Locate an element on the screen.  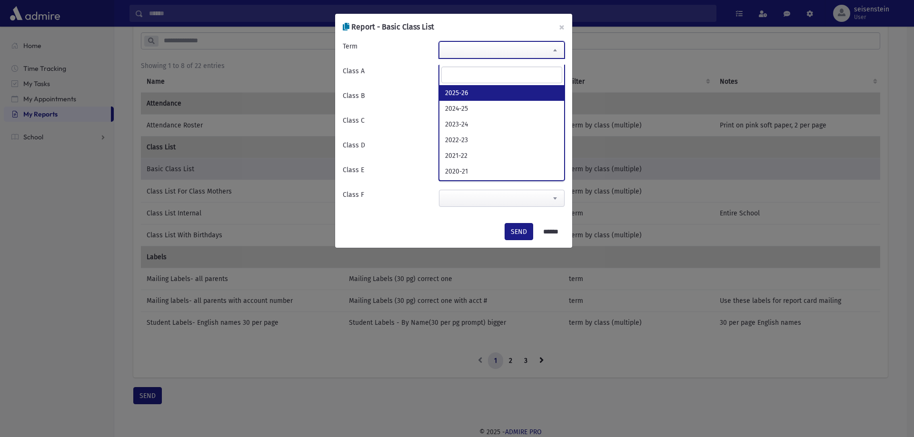
label: Term is located at coordinates (350, 46).